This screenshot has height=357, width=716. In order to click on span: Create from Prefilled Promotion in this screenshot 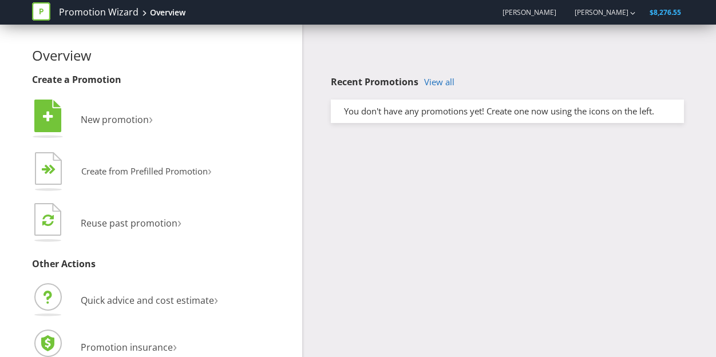, I will do `click(144, 171)`.